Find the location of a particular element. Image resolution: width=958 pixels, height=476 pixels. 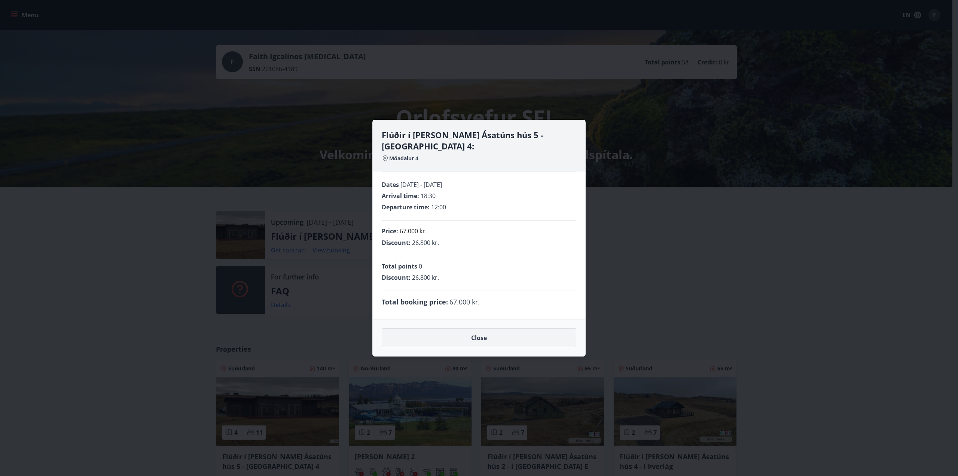

span: 0 is located at coordinates (420, 266).